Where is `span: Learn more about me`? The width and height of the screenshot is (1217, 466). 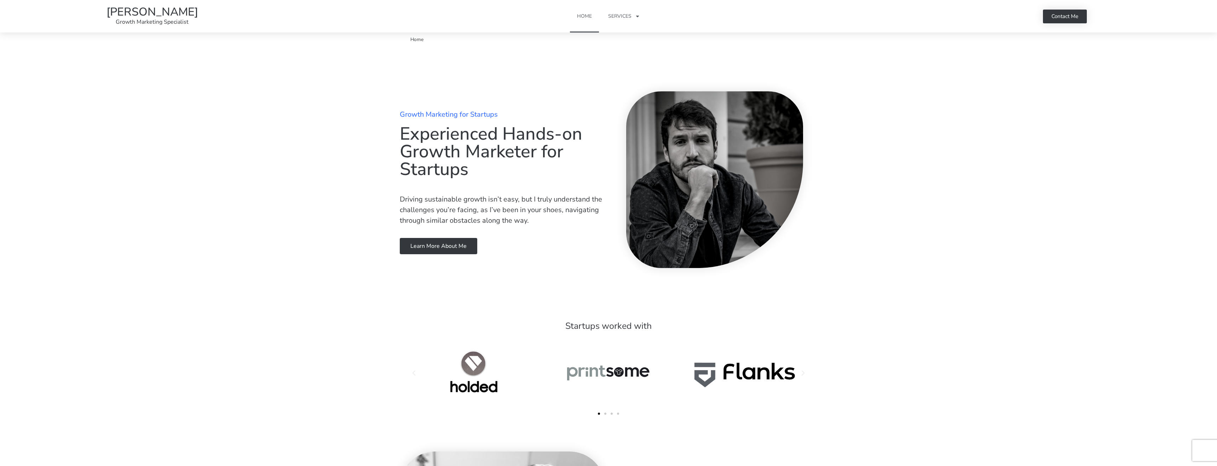 span: Learn more about me is located at coordinates (438, 246).